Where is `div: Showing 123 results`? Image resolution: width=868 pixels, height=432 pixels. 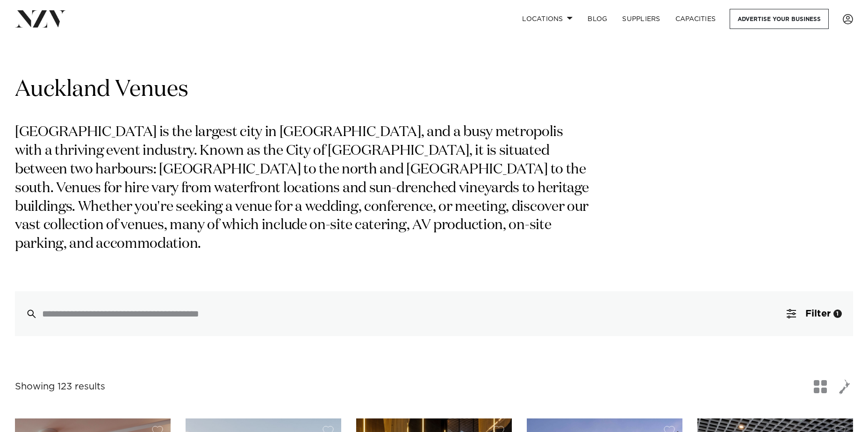
div: Showing 123 results is located at coordinates (60, 387).